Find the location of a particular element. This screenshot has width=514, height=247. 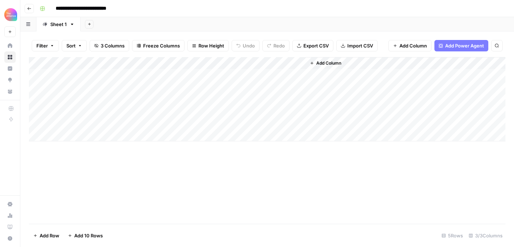

button: Add Row is located at coordinates (46, 236).